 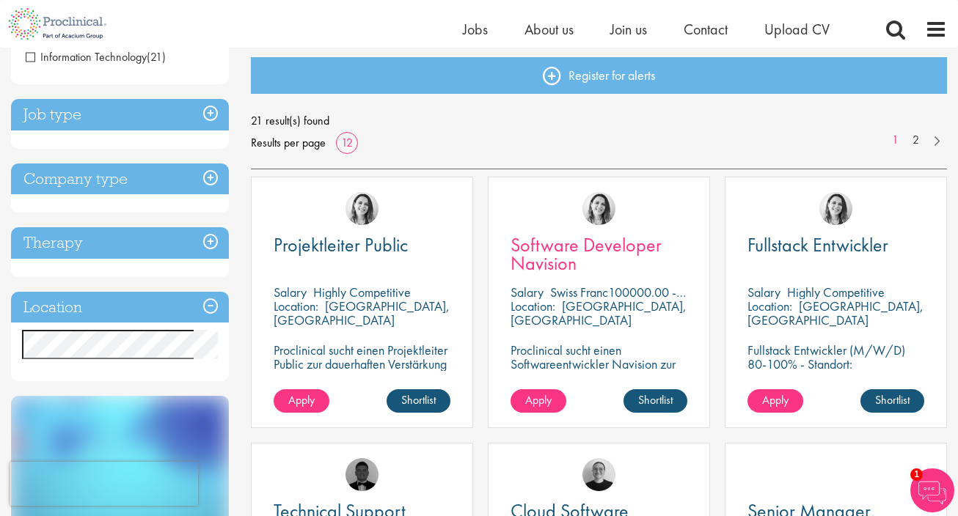 I want to click on p: Proclinical sucht einen Softwareentwickler Navision zur dauerhaften Verstärkung des Teams unseres..., so click(x=599, y=378).